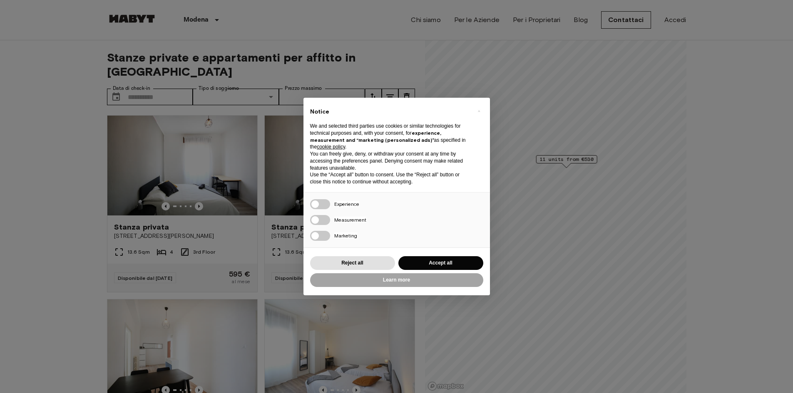  I want to click on span: Marketing, so click(345, 236).